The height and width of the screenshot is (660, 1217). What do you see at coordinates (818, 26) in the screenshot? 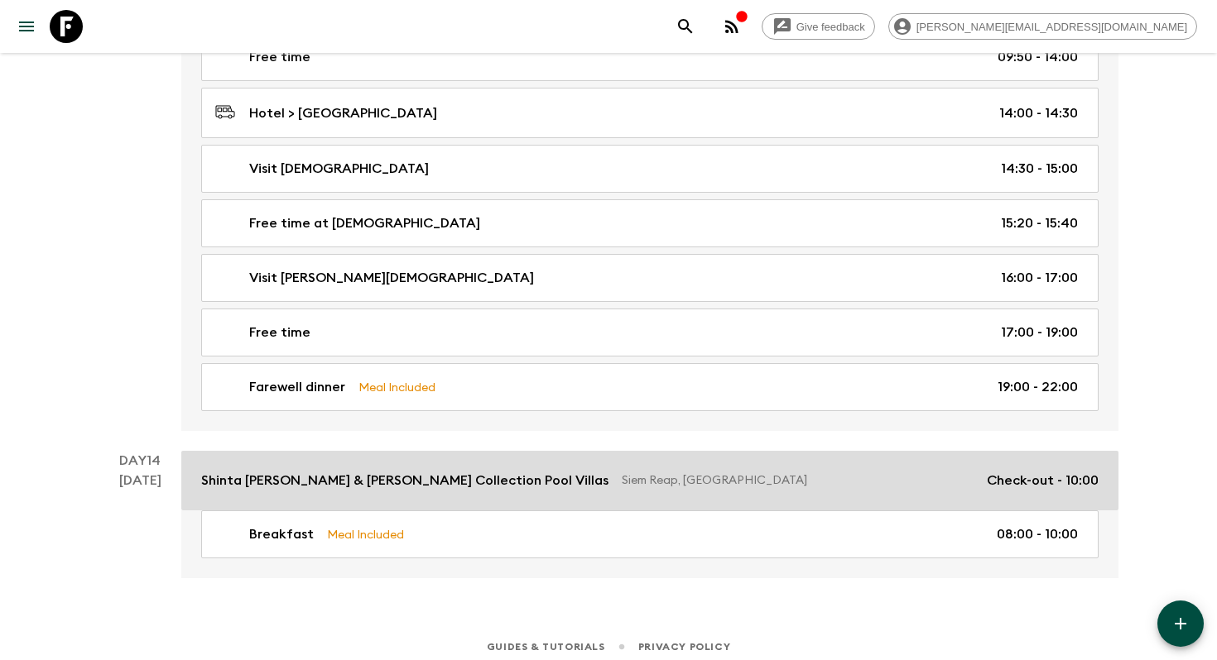
I see `a: Give feedback` at bounding box center [818, 26].